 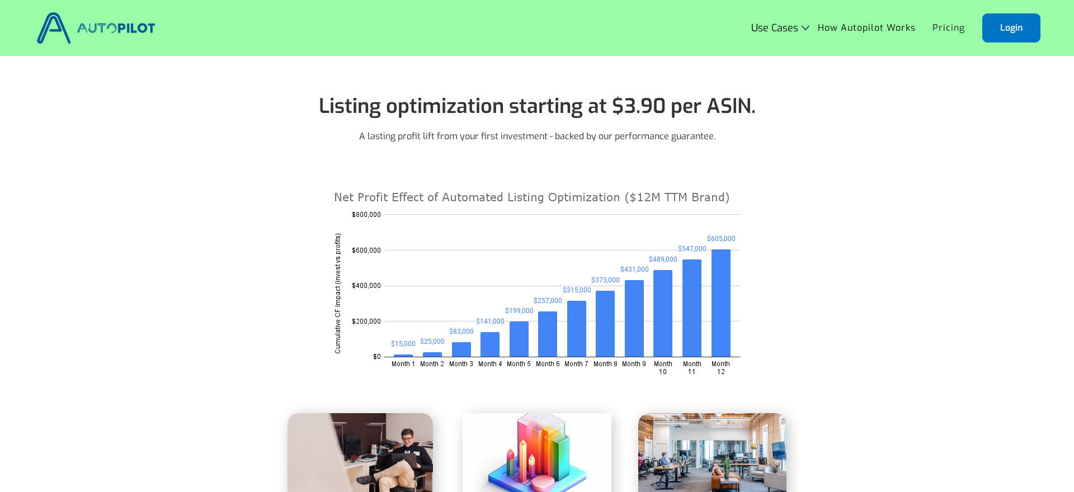 What do you see at coordinates (806, 27) in the screenshot?
I see `img: Icon Rounded Chevron Dark - BRIX Templates` at bounding box center [806, 27].